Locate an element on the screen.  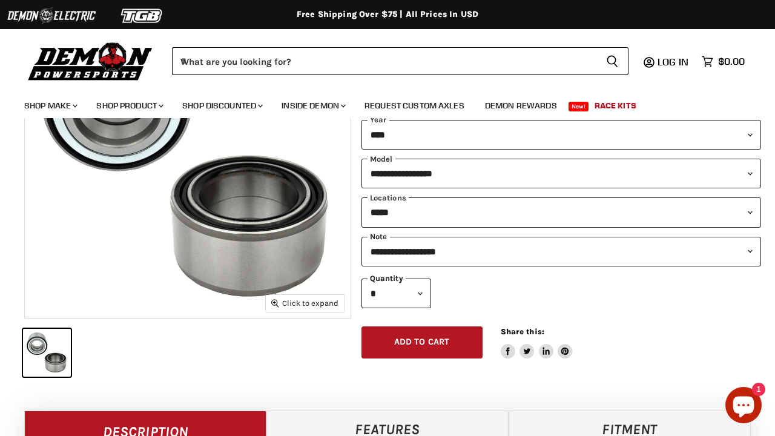
span: Click to expand is located at coordinates (305, 303).